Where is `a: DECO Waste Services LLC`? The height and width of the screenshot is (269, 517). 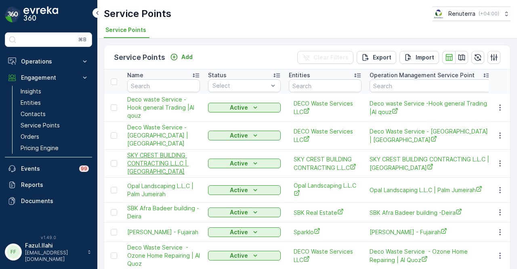
a: DECO Waste Services LLC is located at coordinates (325, 108).